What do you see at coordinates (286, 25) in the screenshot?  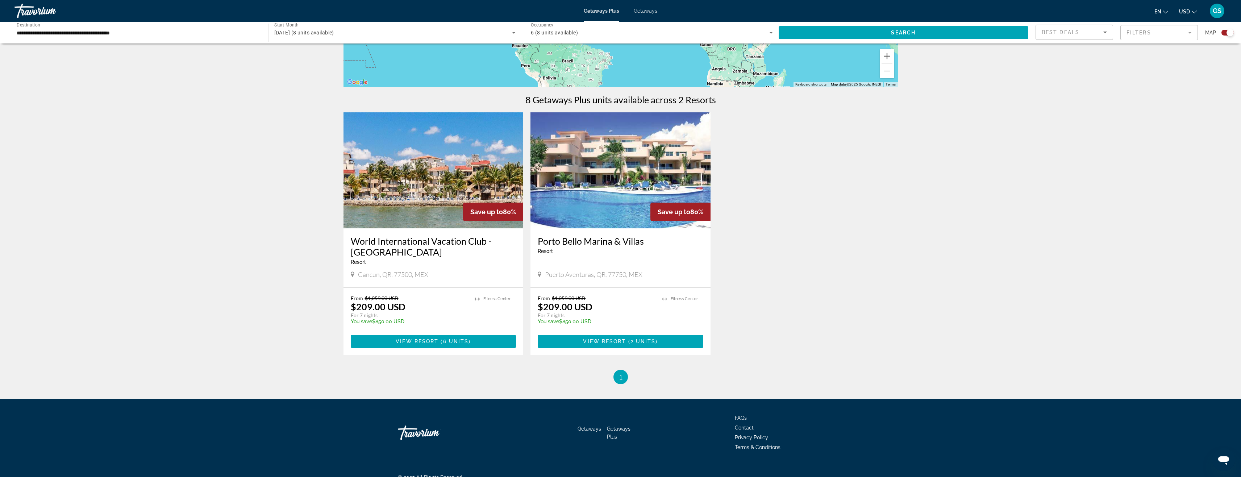 I see `span: Start Month` at bounding box center [286, 25].